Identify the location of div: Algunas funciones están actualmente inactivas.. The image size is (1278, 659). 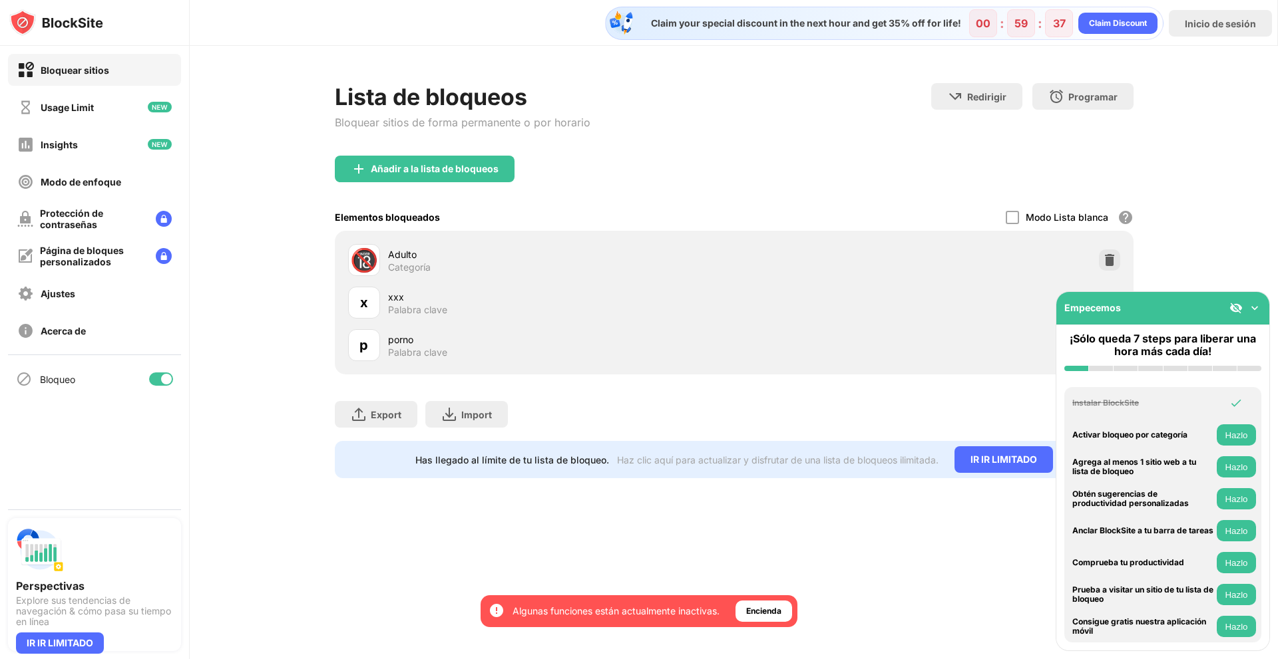
(616, 612).